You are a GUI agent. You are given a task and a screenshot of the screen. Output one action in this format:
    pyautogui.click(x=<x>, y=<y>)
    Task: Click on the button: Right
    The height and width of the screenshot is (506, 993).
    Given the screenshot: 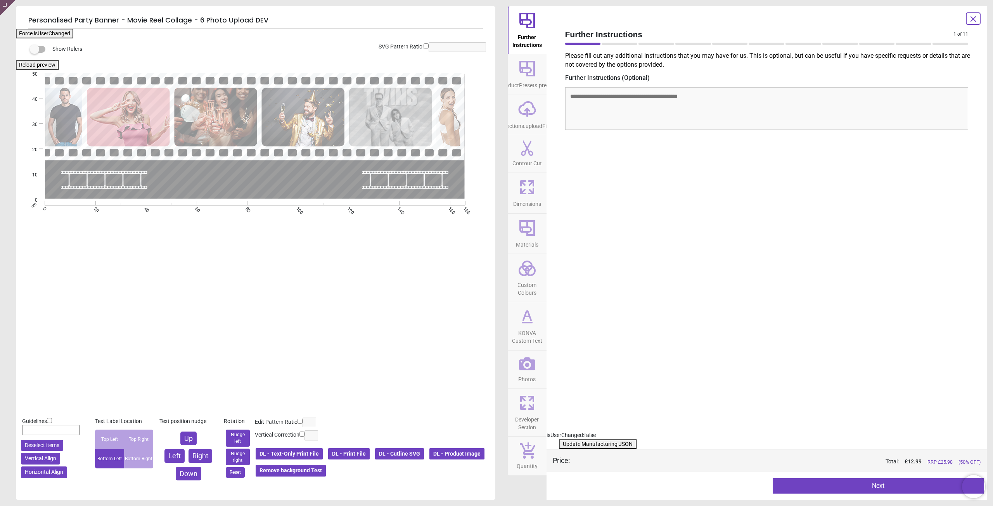 What is the action you would take?
    pyautogui.click(x=200, y=456)
    